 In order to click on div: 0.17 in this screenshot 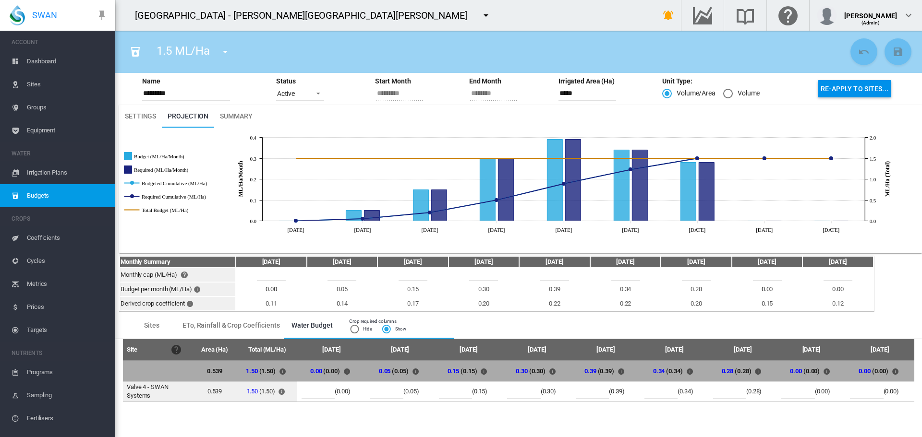, I will do `click(413, 304)`.